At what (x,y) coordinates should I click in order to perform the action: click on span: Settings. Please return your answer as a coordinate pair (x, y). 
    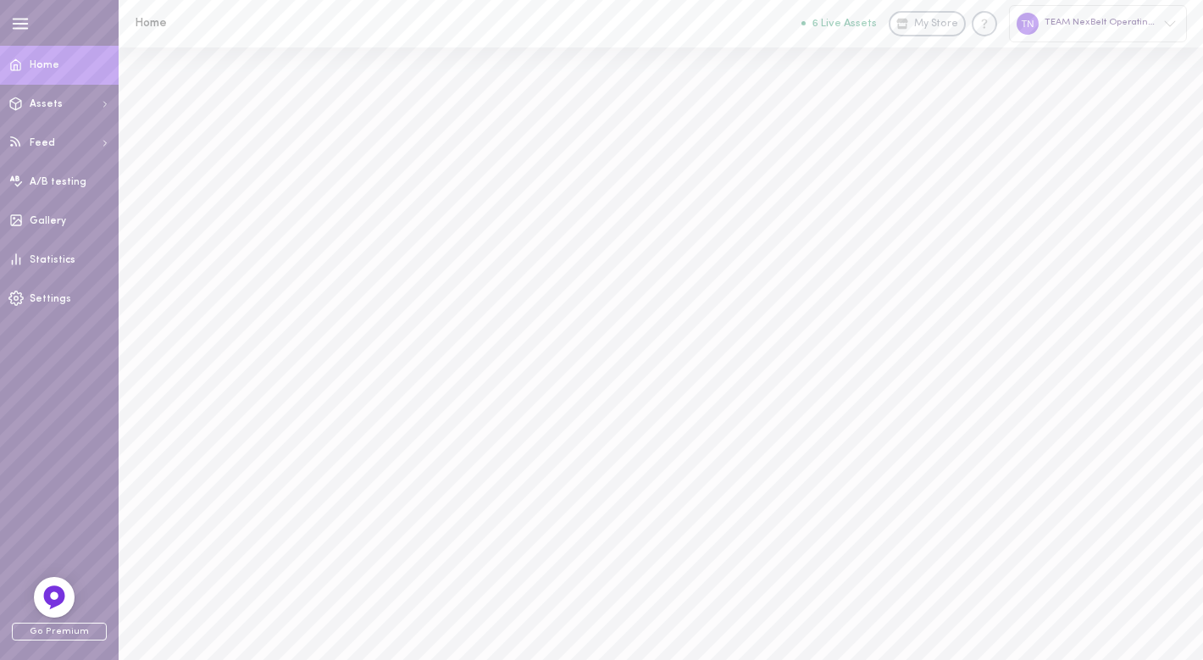
    Looking at the image, I should click on (50, 299).